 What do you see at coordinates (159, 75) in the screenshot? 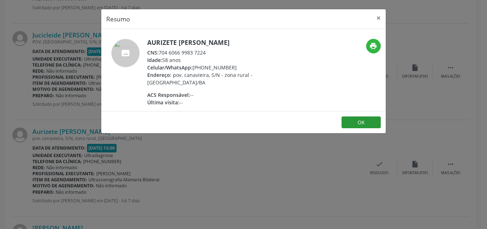
I see `span: Endereço:` at bounding box center [159, 75].